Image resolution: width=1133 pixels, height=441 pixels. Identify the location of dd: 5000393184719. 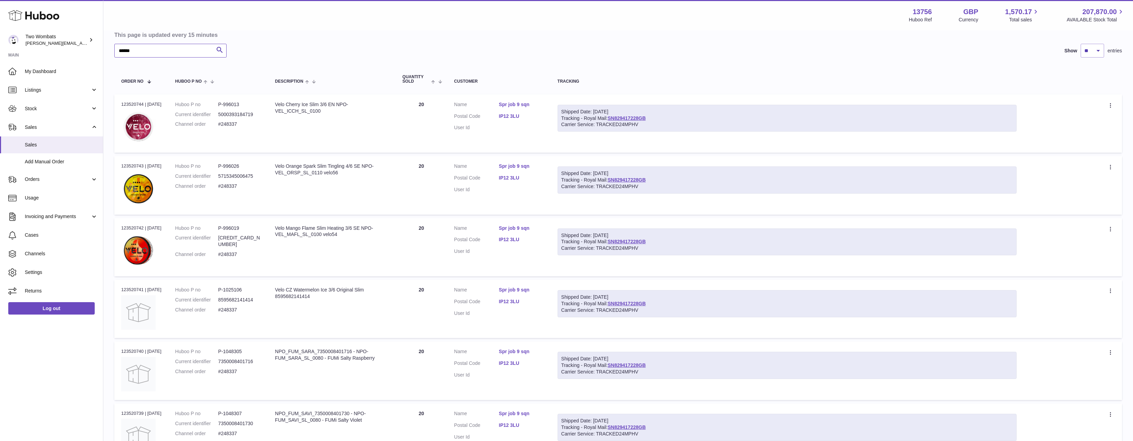
(240, 114).